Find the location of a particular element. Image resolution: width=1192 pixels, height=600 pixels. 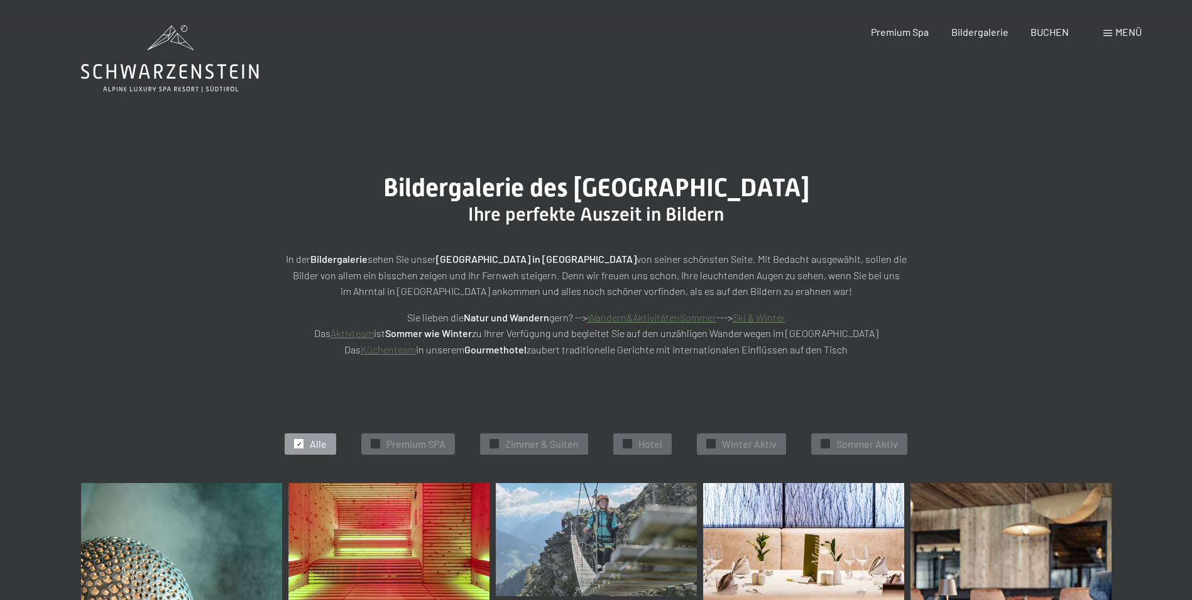

span: BUCHEN is located at coordinates (1050, 31).